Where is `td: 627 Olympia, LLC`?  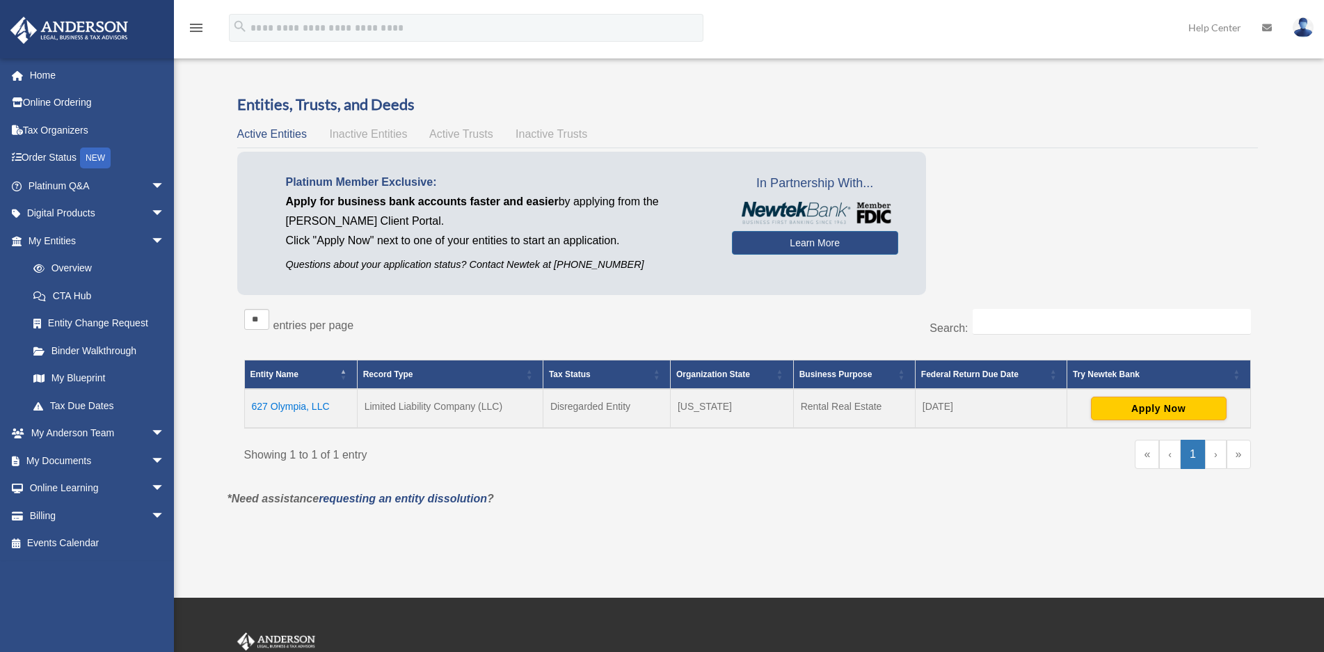 td: 627 Olympia, LLC is located at coordinates (301, 408).